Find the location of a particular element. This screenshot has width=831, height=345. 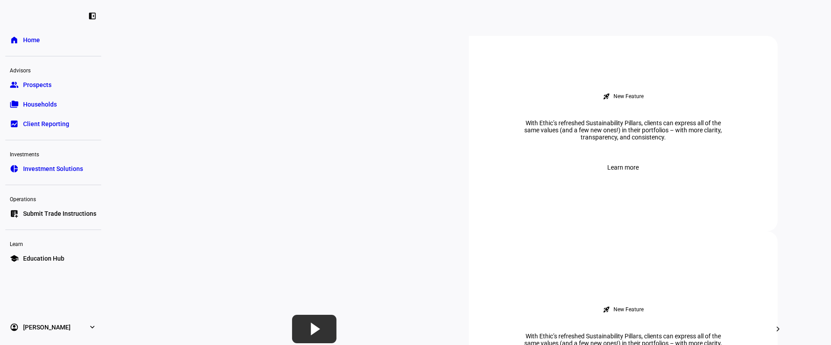

a: pie_chartInvestment Solutions is located at coordinates (53, 169).